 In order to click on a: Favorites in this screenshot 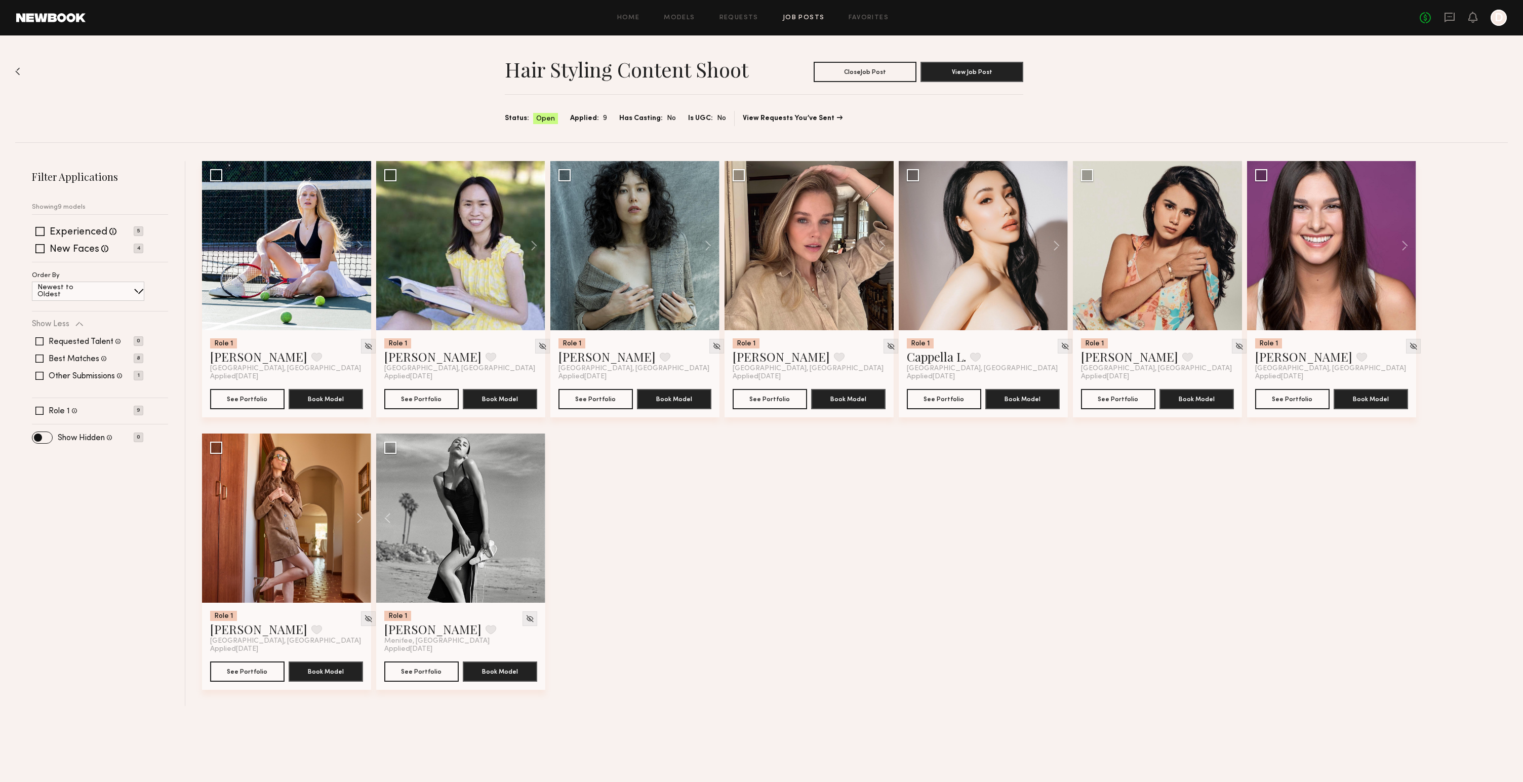, I will do `click(869, 18)`.